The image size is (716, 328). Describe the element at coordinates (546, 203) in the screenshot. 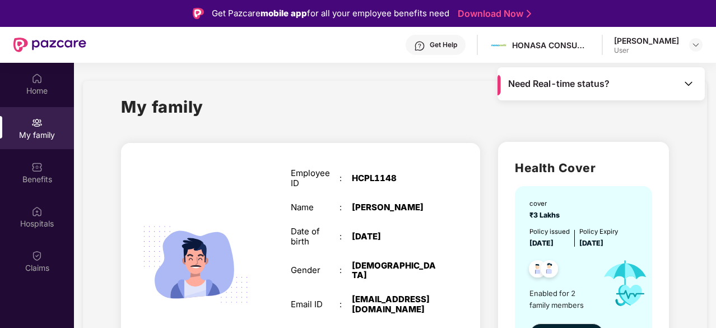

I see `div: cover` at that location.